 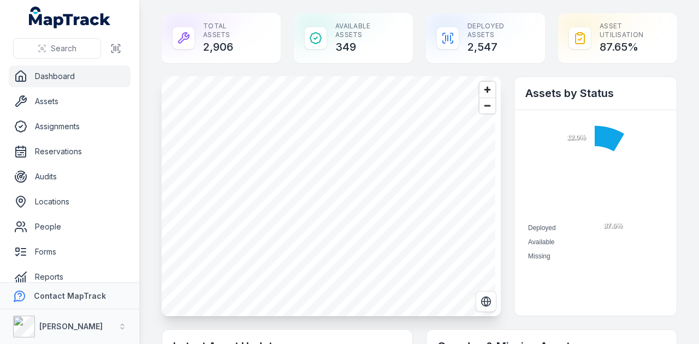 What do you see at coordinates (486, 302) in the screenshot?
I see `button: Switch to Satellite View` at bounding box center [486, 302].